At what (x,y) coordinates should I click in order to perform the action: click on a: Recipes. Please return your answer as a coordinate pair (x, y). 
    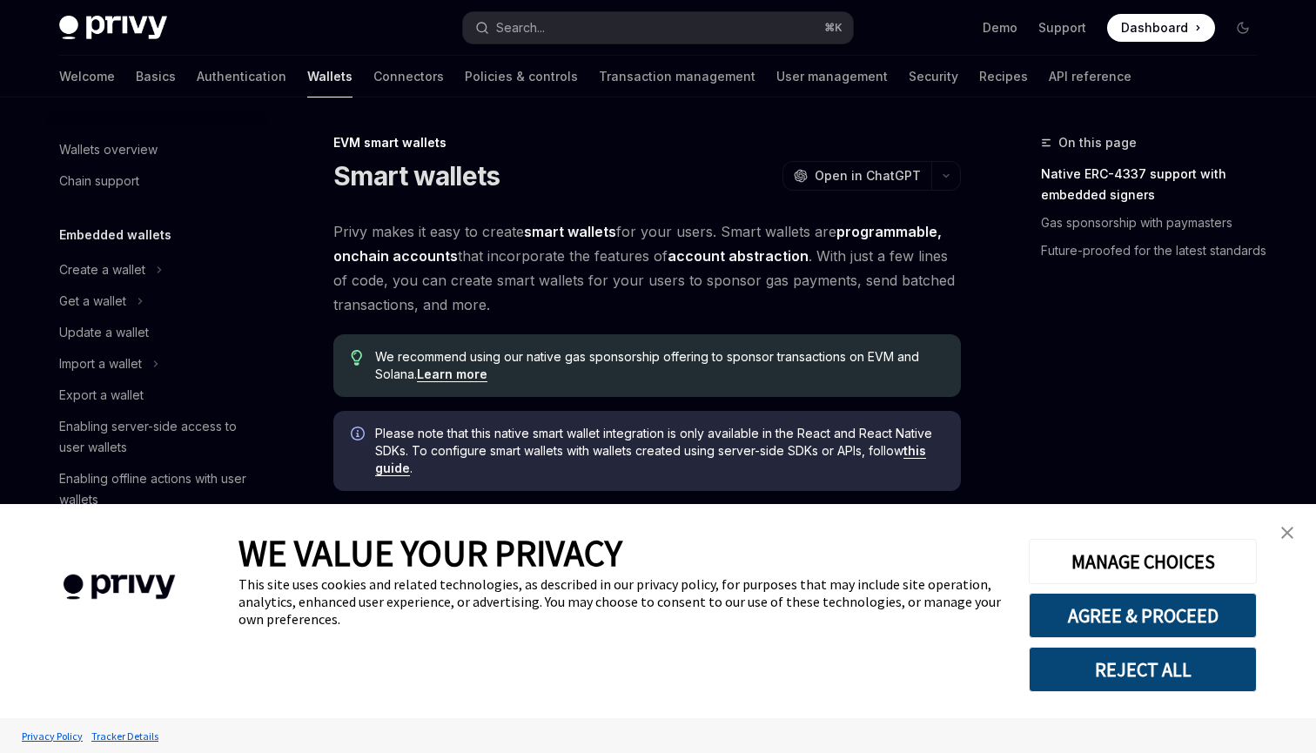
    Looking at the image, I should click on (1004, 77).